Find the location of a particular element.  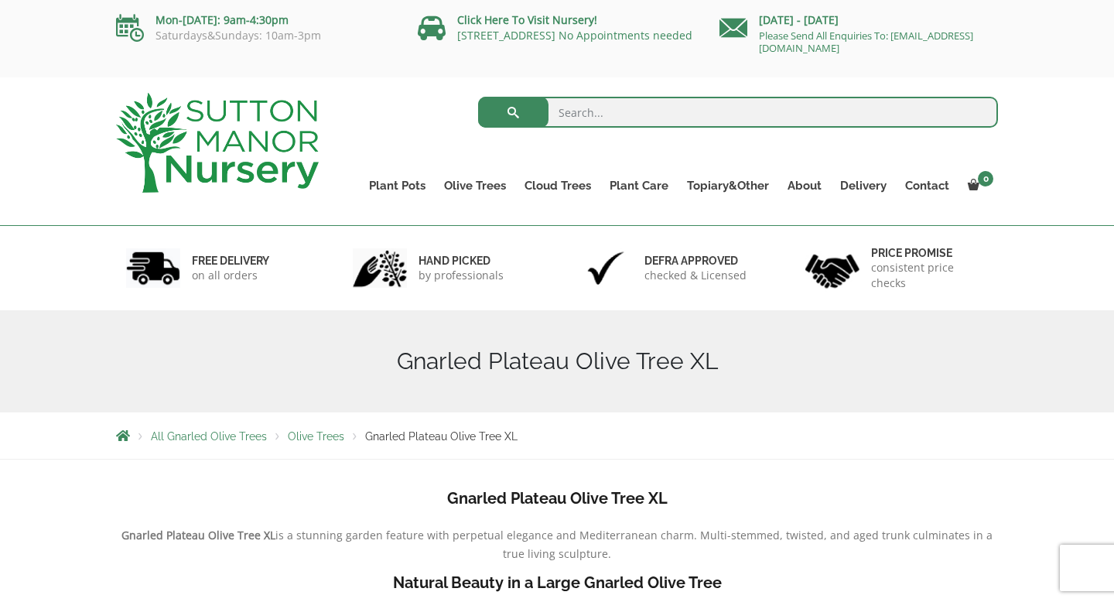

img: logo is located at coordinates (217, 142).